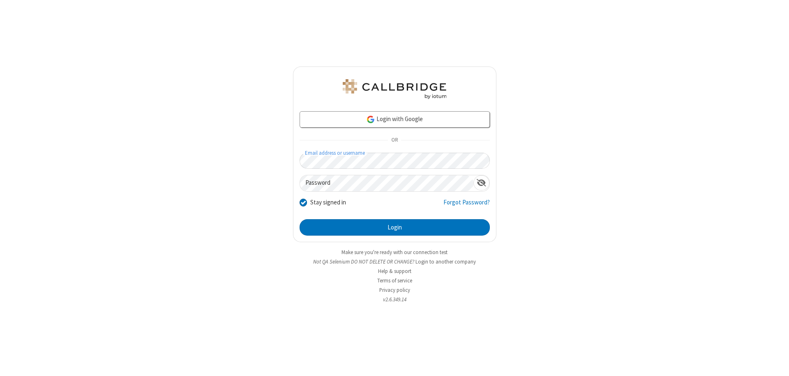  Describe the element at coordinates (394, 290) in the screenshot. I see `a: Privacy policy` at that location.